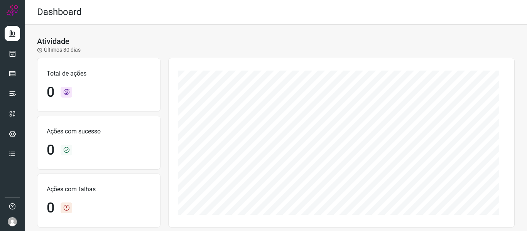 The image size is (527, 231). I want to click on p: Ações com falhas, so click(99, 189).